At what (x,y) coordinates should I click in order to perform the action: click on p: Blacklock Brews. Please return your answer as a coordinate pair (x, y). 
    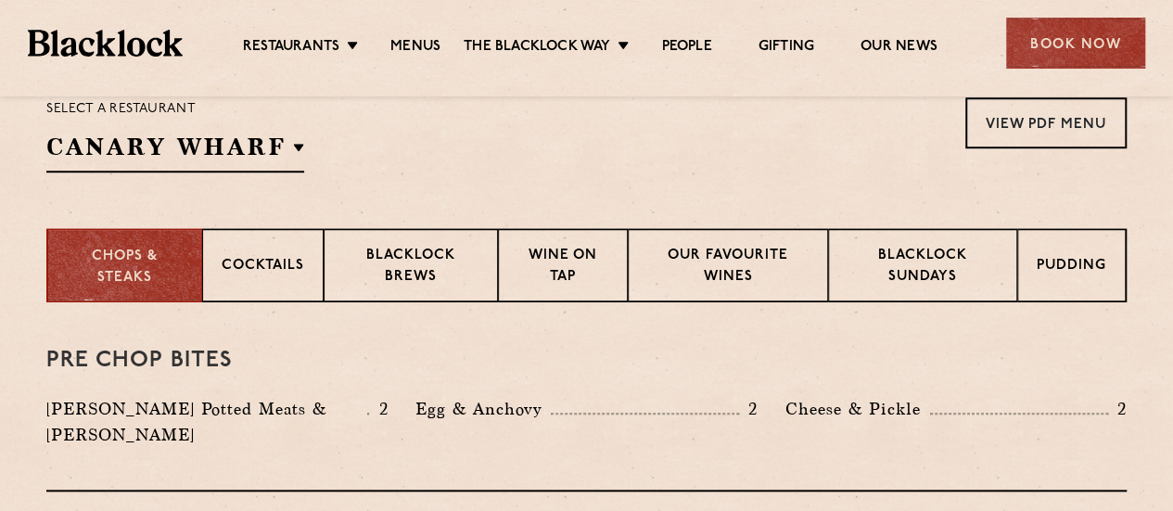
    Looking at the image, I should click on (411, 267).